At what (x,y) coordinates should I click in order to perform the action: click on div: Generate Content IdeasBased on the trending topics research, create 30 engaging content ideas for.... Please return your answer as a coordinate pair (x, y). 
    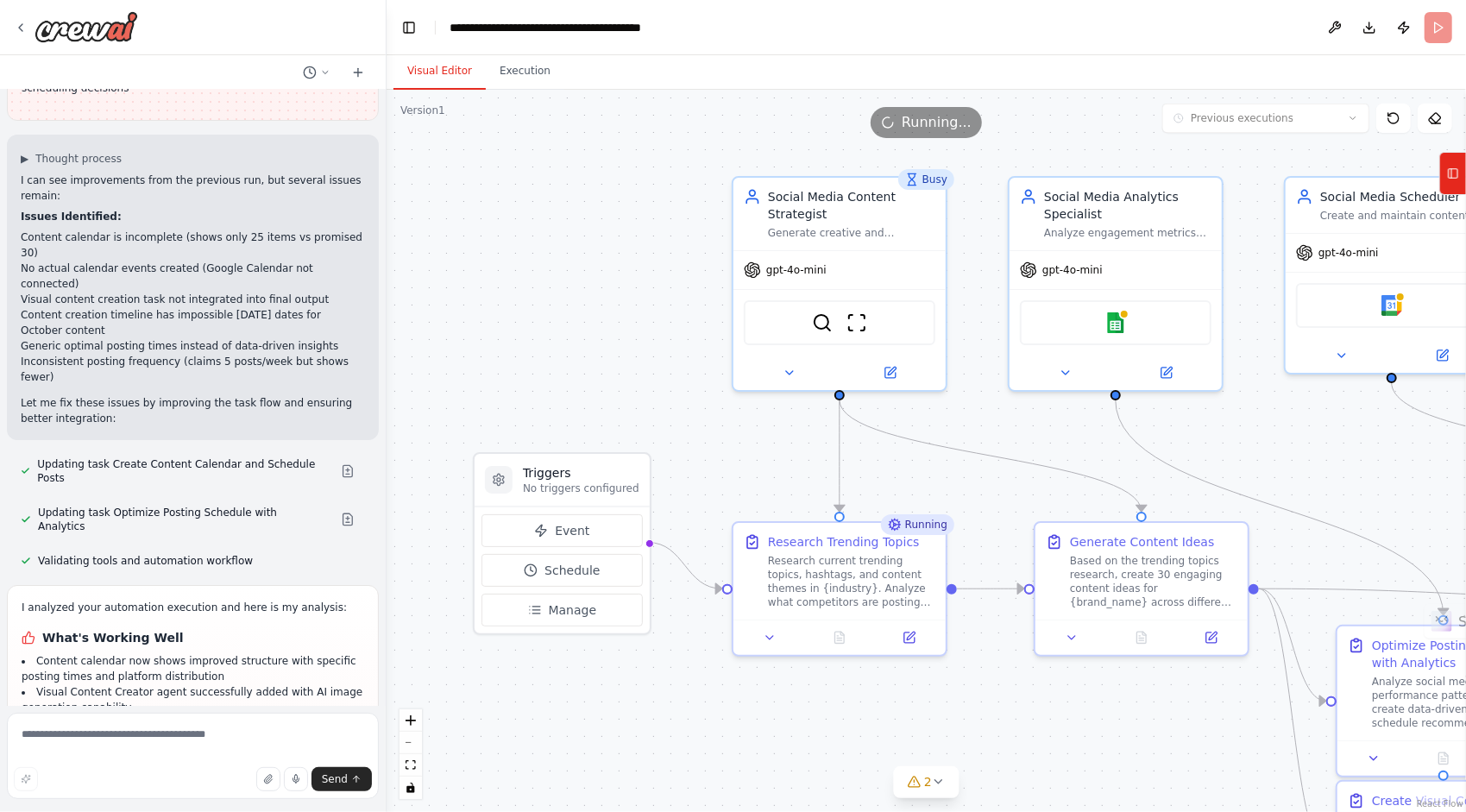
    Looking at the image, I should click on (1141, 588).